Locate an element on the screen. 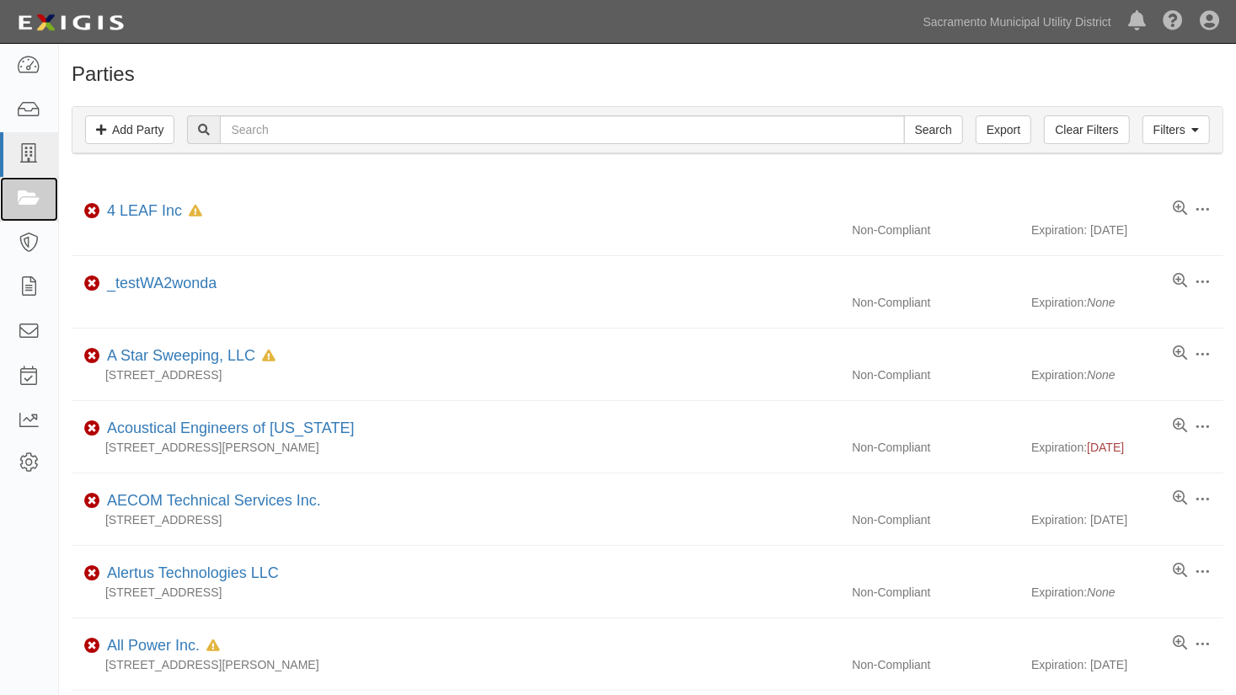  a: 4 LEAF Inc is located at coordinates (144, 211).